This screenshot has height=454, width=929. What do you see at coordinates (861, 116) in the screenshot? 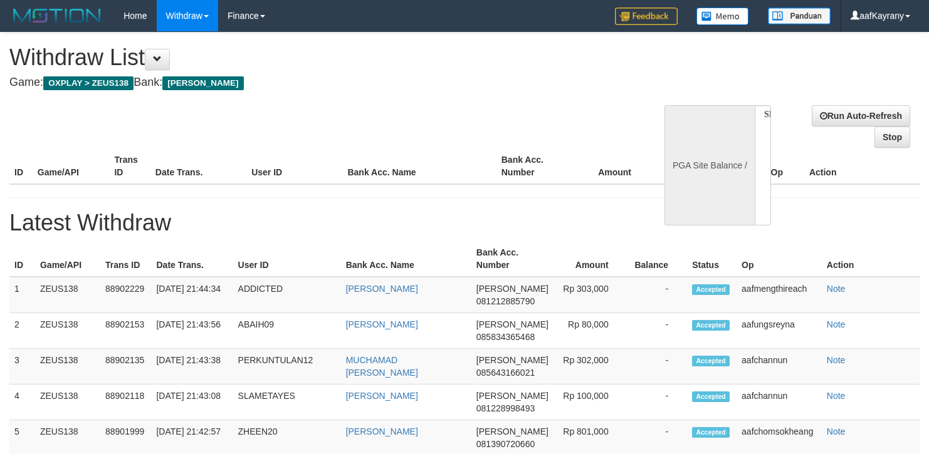
I see `a: Run Auto-Refresh` at bounding box center [861, 116].